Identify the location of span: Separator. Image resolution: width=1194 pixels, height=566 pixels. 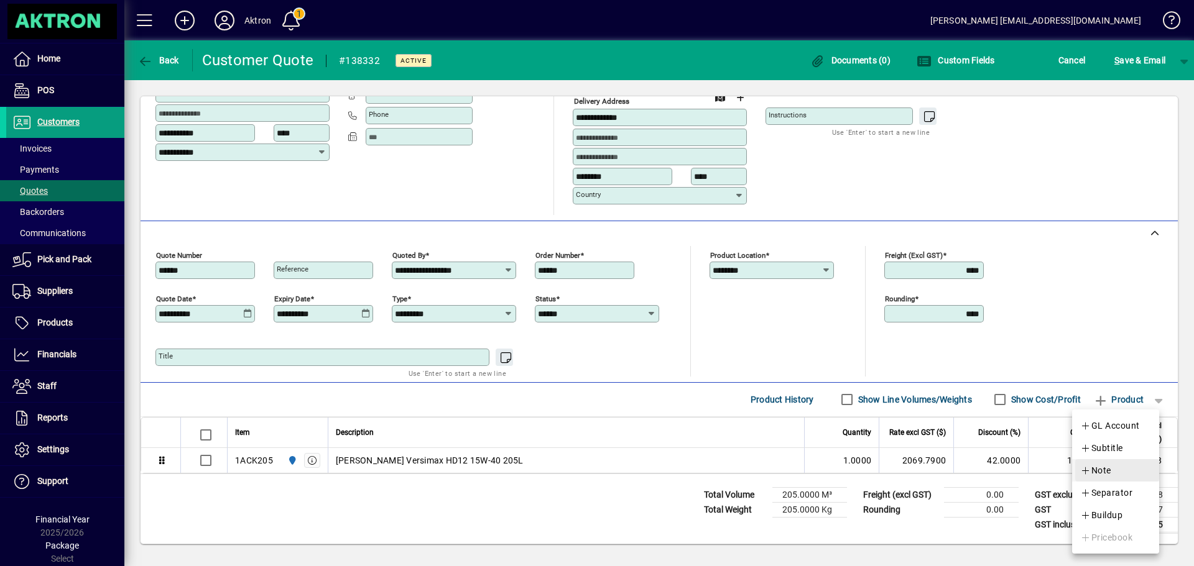
(1106, 493).